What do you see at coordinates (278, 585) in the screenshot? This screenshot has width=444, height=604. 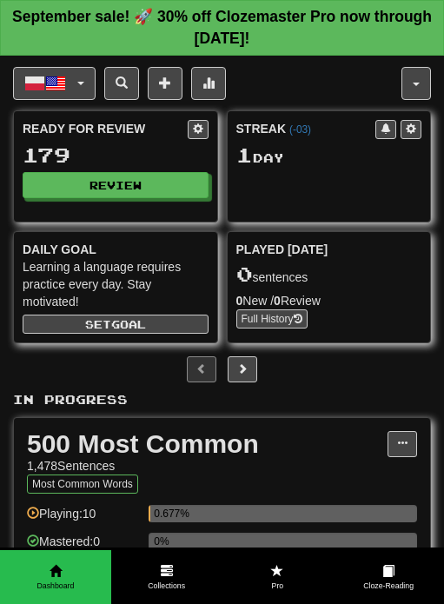 I see `span: Pro` at bounding box center [278, 585].